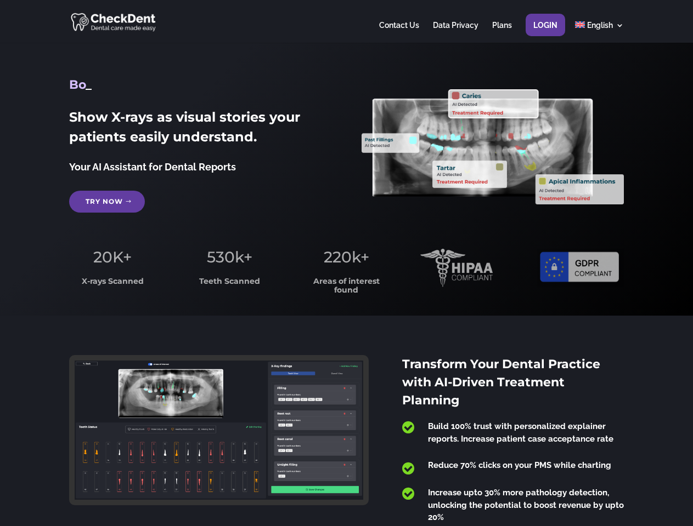 The image size is (693, 526). What do you see at coordinates (502, 32) in the screenshot?
I see `a: Plans` at bounding box center [502, 32].